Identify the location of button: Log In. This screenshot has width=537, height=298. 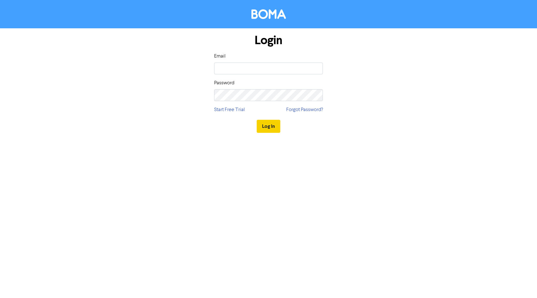
(269, 126).